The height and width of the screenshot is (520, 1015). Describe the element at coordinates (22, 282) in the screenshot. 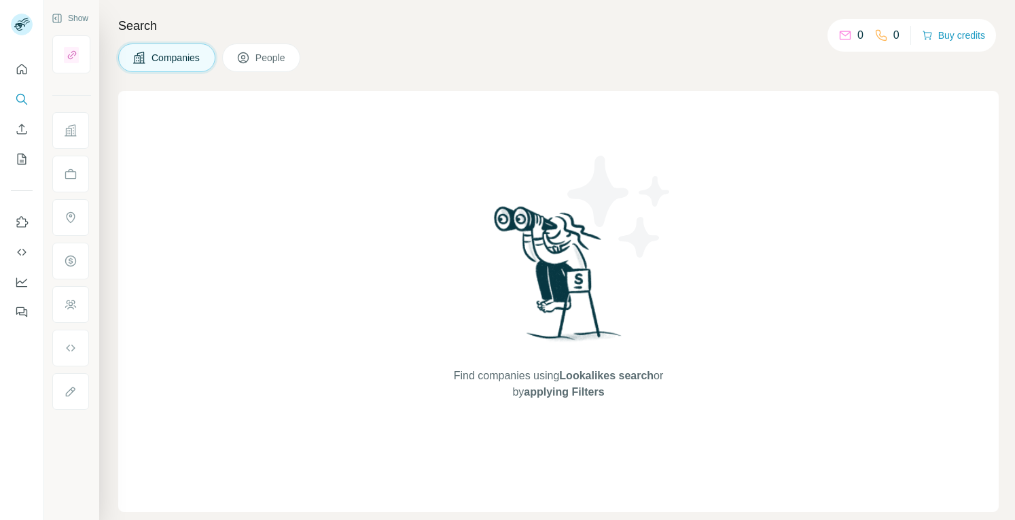

I see `button: Dashboard` at that location.